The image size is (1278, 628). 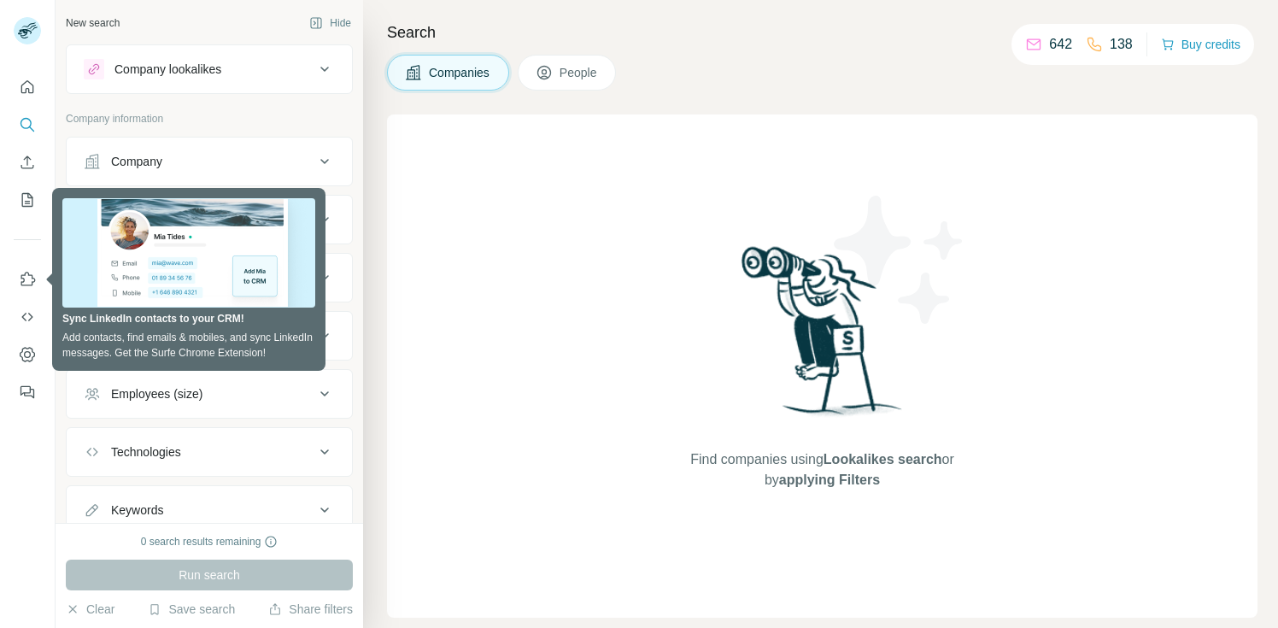 What do you see at coordinates (310, 609) in the screenshot?
I see `button: Share filters` at bounding box center [310, 609].